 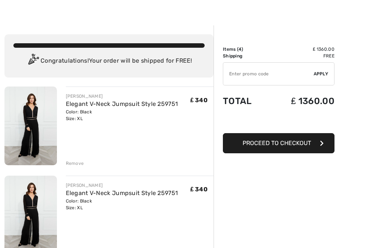 What do you see at coordinates (268, 74) in the screenshot?
I see `input: Promo code` at bounding box center [268, 74].